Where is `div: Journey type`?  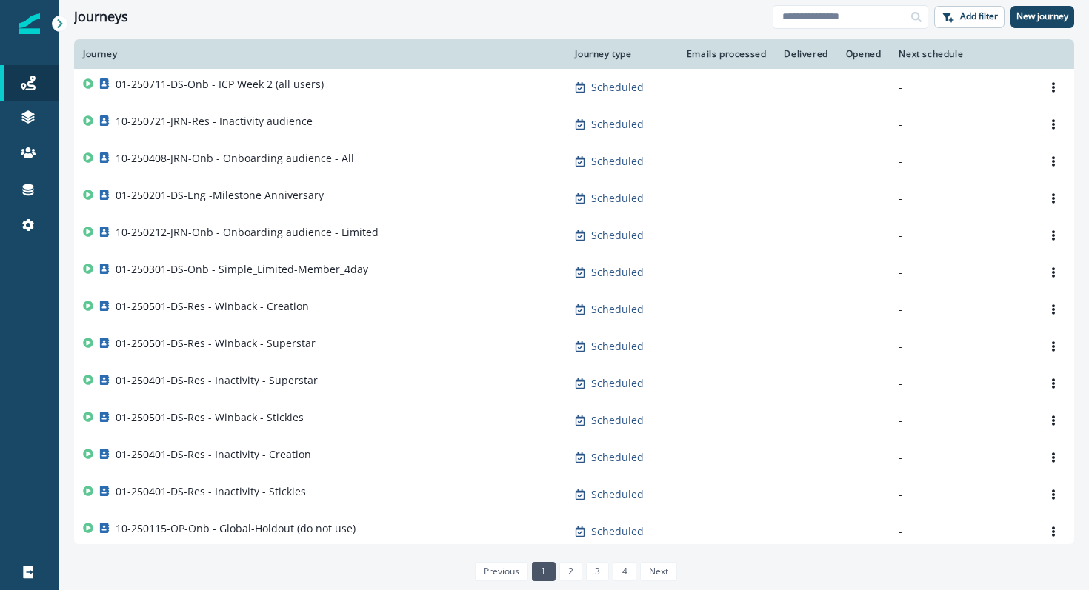
div: Journey type is located at coordinates (619, 54).